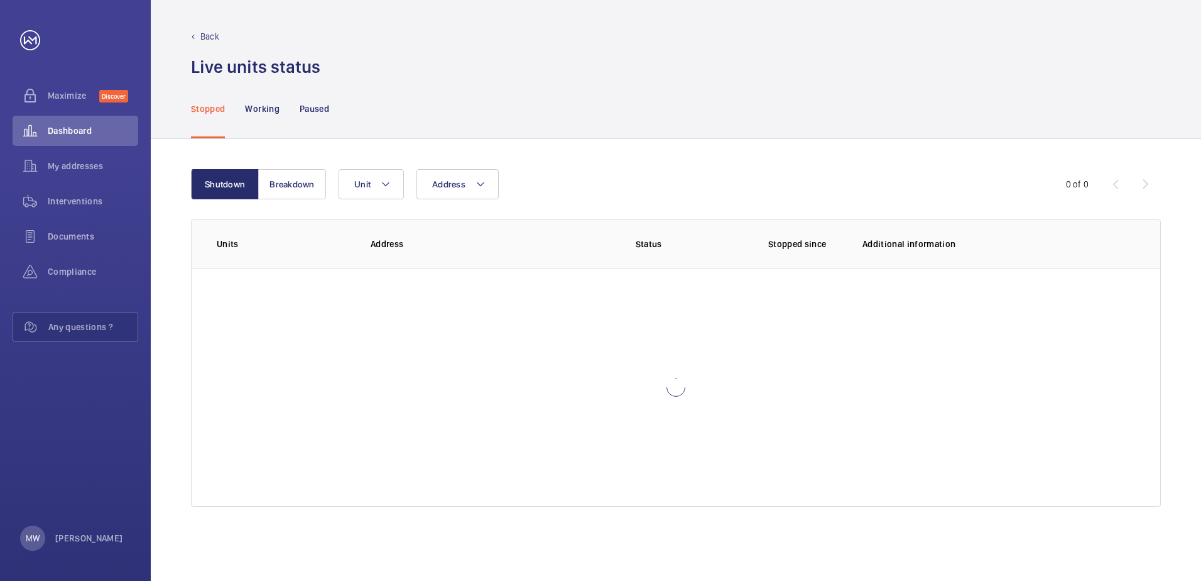 This screenshot has width=1201, height=581. I want to click on span: Interventions, so click(93, 201).